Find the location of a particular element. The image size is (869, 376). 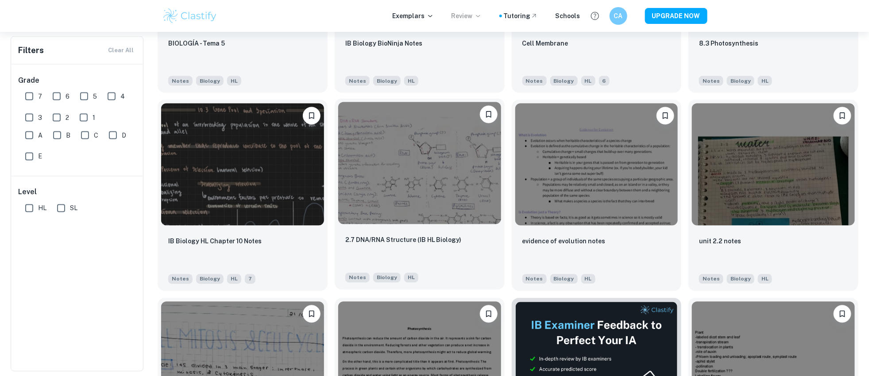

button: CA is located at coordinates (618, 16).